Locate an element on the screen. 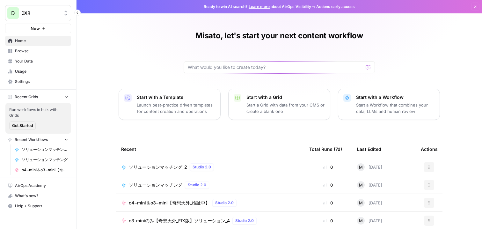 This screenshot has width=482, height=229. div: Recent is located at coordinates (210, 149).